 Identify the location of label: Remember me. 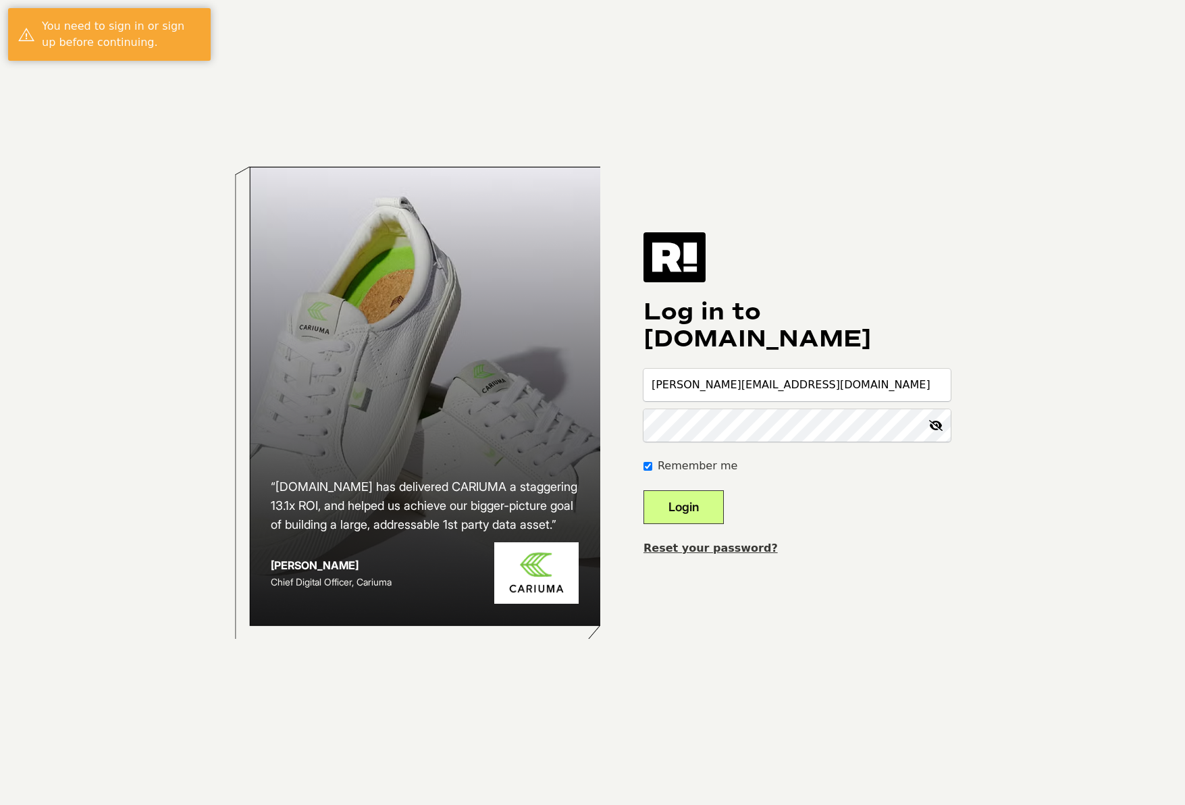
(697, 466).